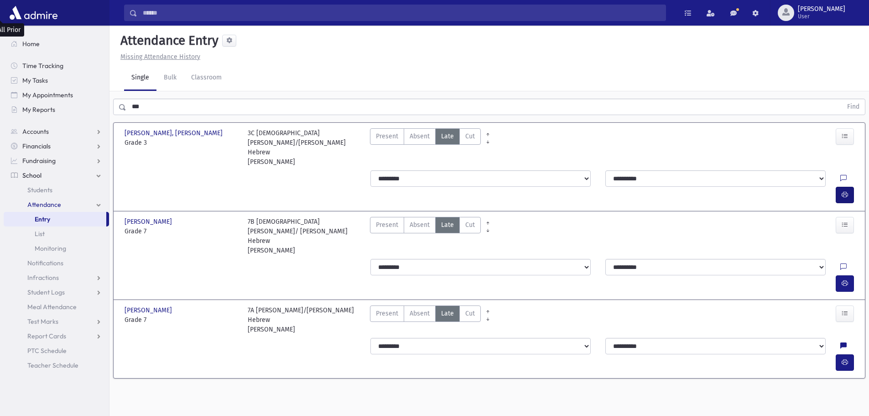  I want to click on span: List, so click(40, 234).